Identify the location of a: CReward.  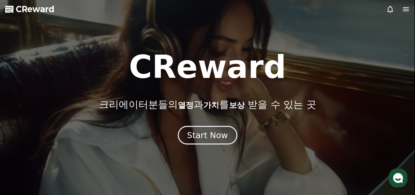
(30, 9).